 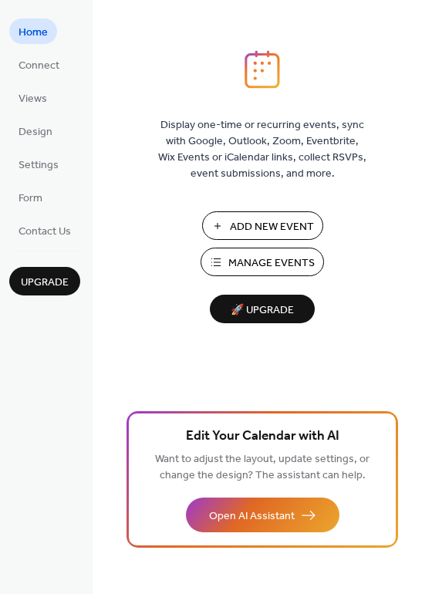 What do you see at coordinates (35, 130) in the screenshot?
I see `a: Design` at bounding box center [35, 130].